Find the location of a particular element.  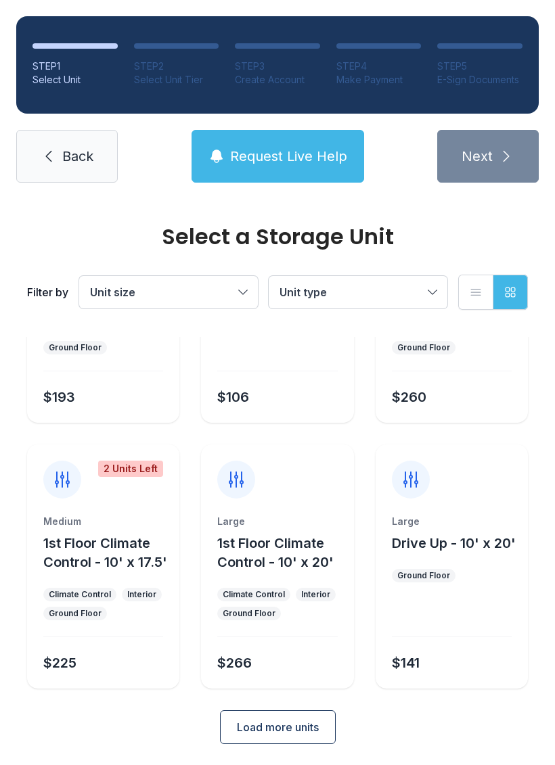

div: 2 Units Left is located at coordinates (131, 469).